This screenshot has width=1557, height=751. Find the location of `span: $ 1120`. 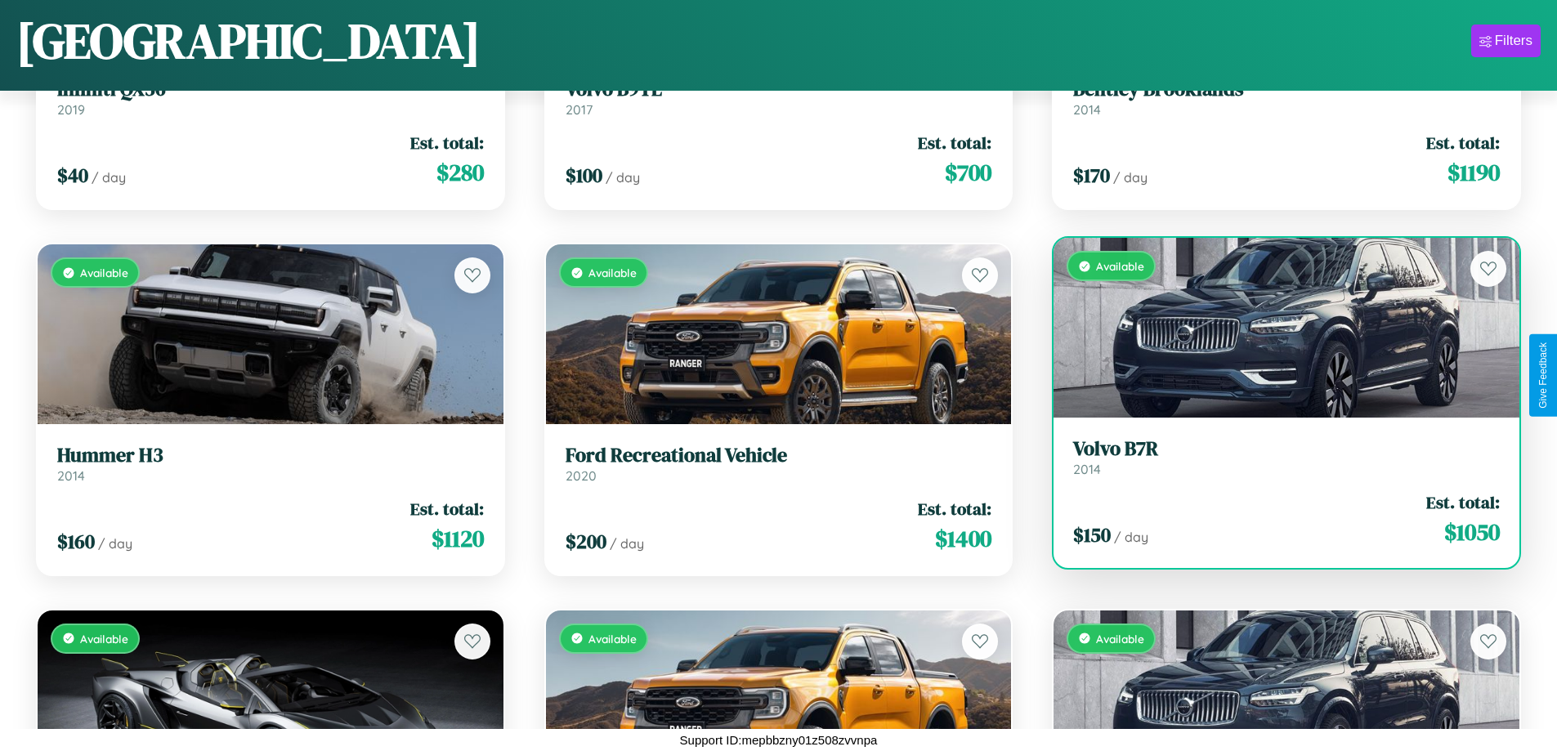

span: $ 1120 is located at coordinates (458, 539).